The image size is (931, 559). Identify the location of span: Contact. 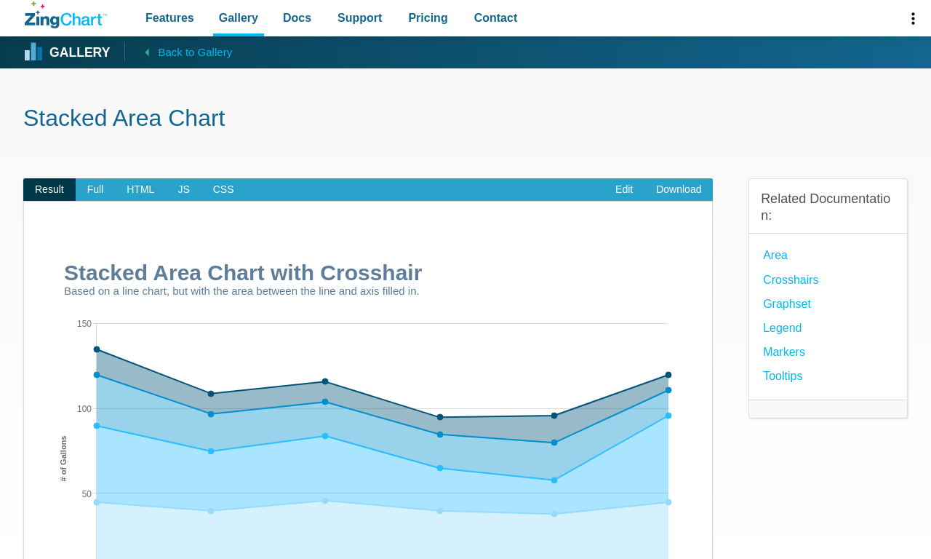
(496, 17).